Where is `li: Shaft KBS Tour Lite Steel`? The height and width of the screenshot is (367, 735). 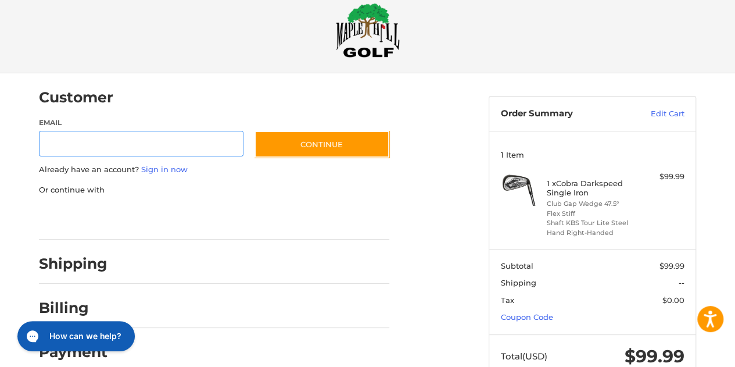
li: Shaft KBS Tour Lite Steel is located at coordinates (591, 223).